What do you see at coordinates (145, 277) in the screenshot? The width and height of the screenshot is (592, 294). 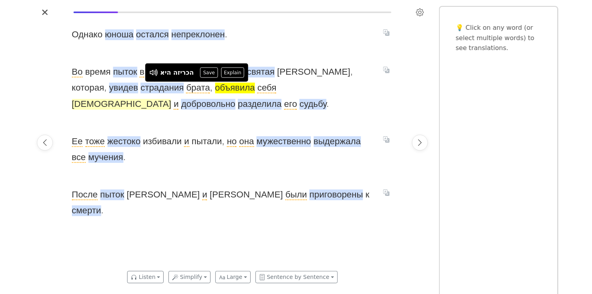 I see `button: Listen` at bounding box center [145, 277].